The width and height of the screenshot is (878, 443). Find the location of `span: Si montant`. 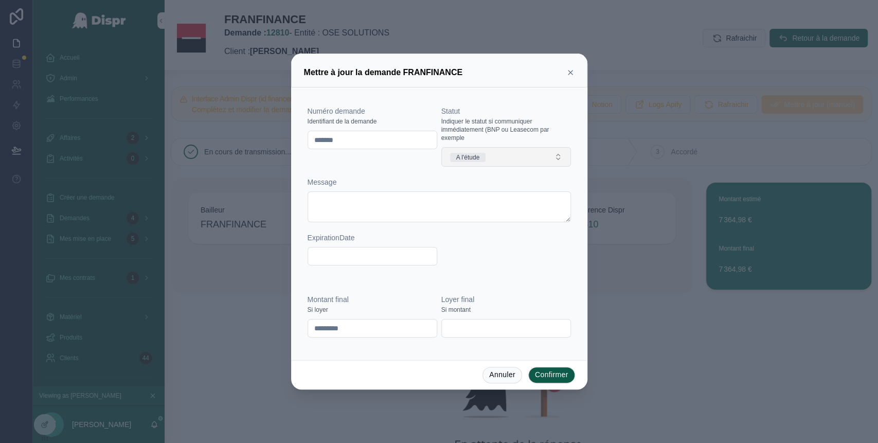

span: Si montant is located at coordinates (456, 310).